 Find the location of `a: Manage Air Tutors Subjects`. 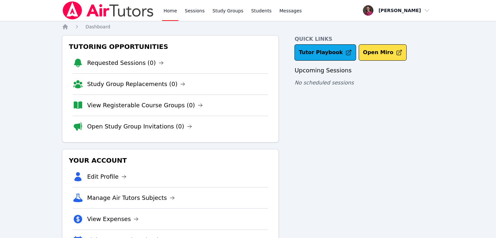

a: Manage Air Tutors Subjects is located at coordinates (131, 198).